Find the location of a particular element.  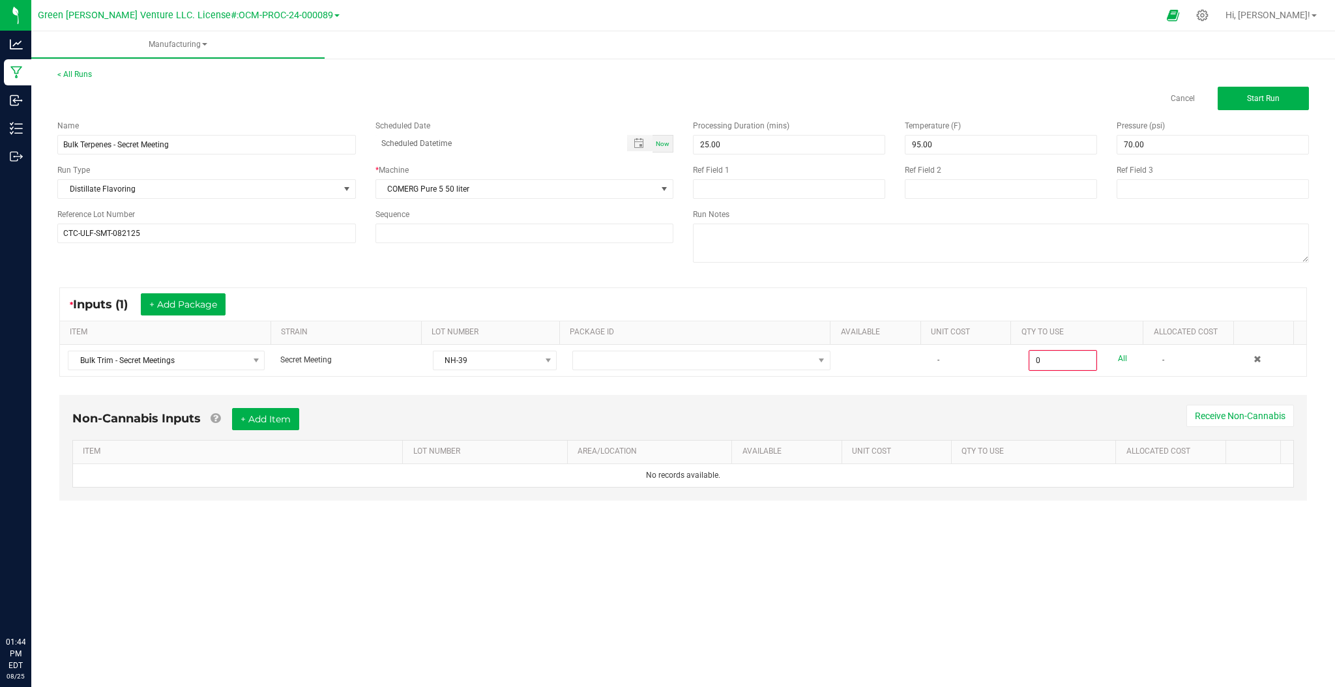

td: No records available. is located at coordinates (683, 475).